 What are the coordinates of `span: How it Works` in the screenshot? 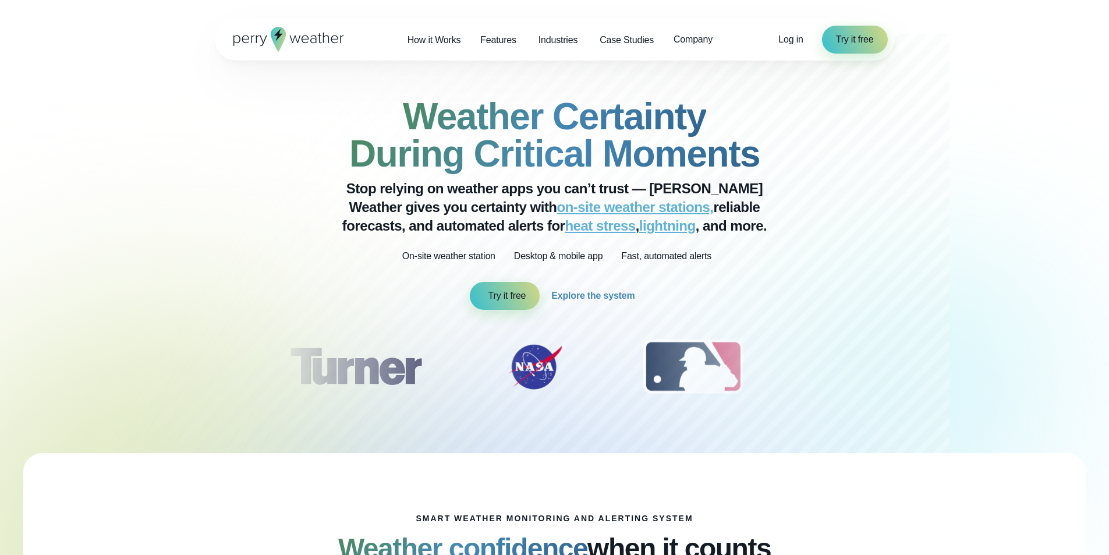 It's located at (434, 40).